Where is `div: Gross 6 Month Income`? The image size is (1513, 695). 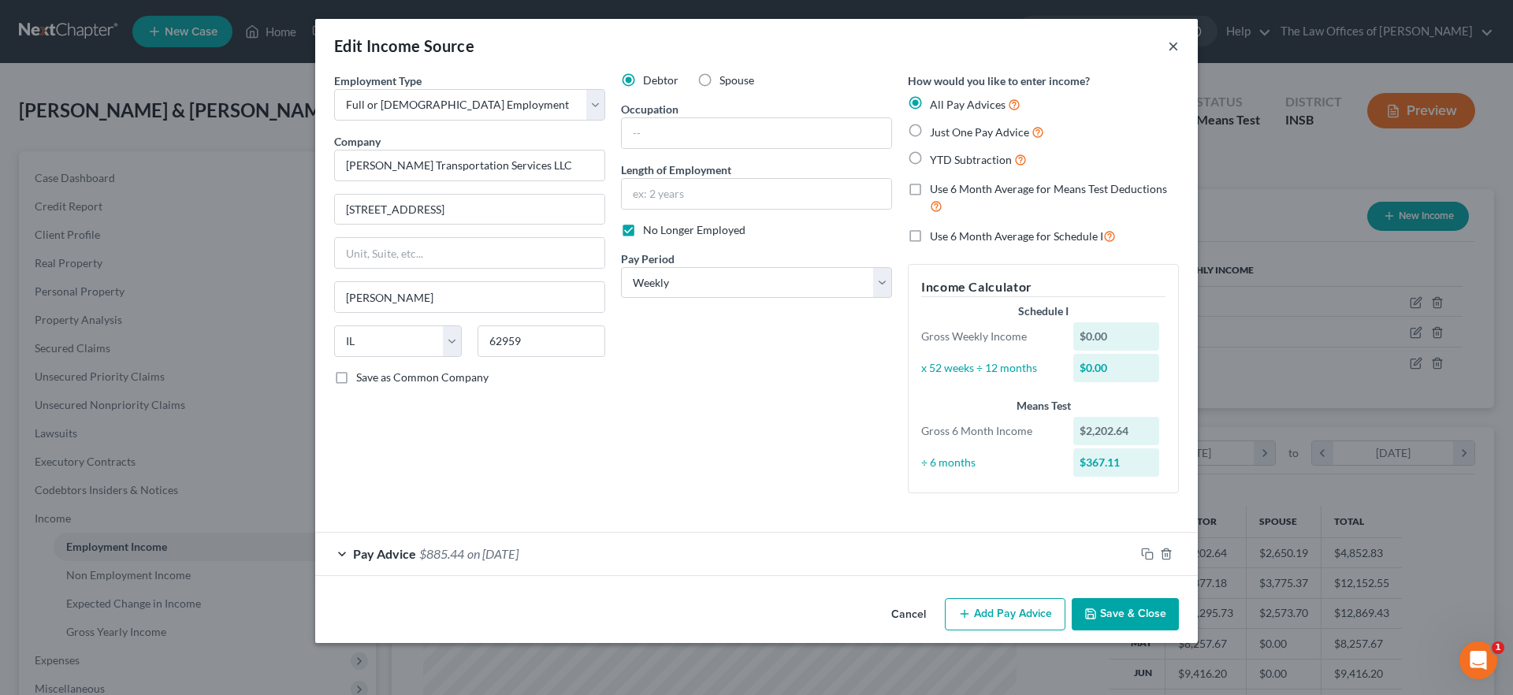
div: Gross 6 Month Income is located at coordinates (989, 431).